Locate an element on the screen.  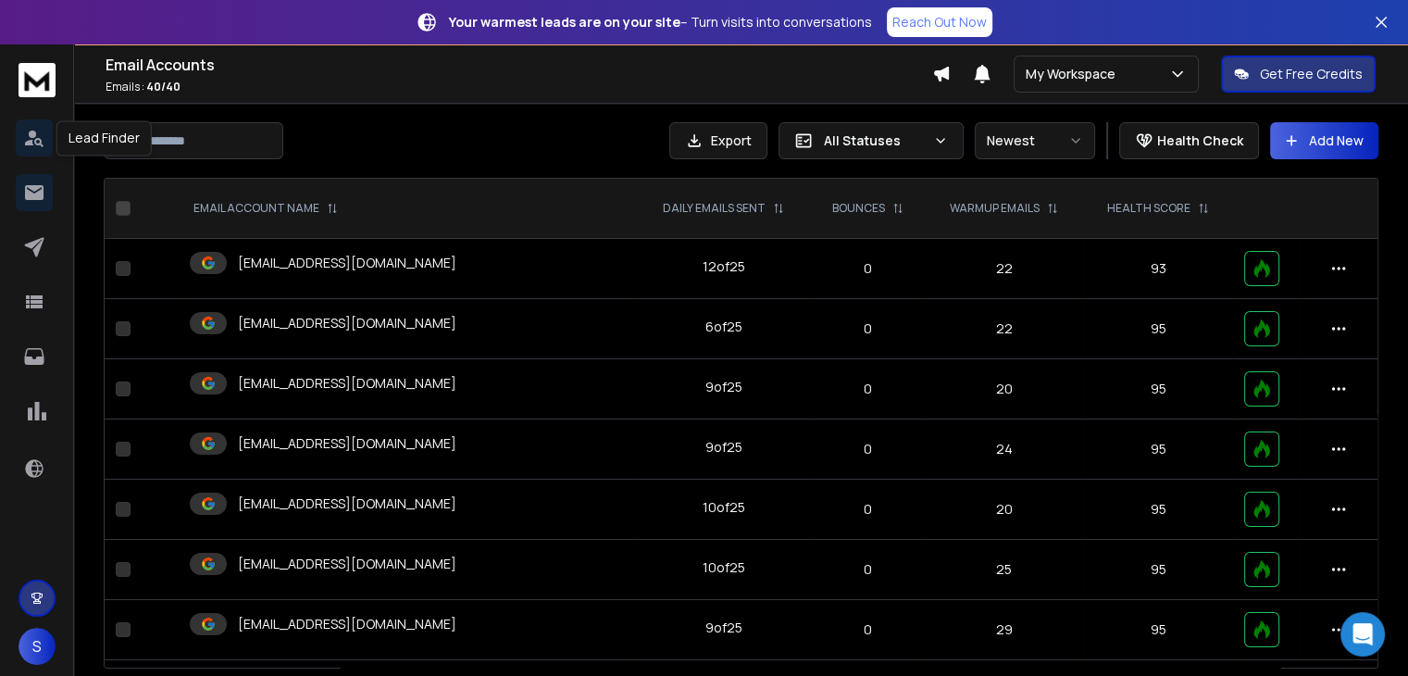
p: DAILY EMAILS SENT is located at coordinates (714, 208).